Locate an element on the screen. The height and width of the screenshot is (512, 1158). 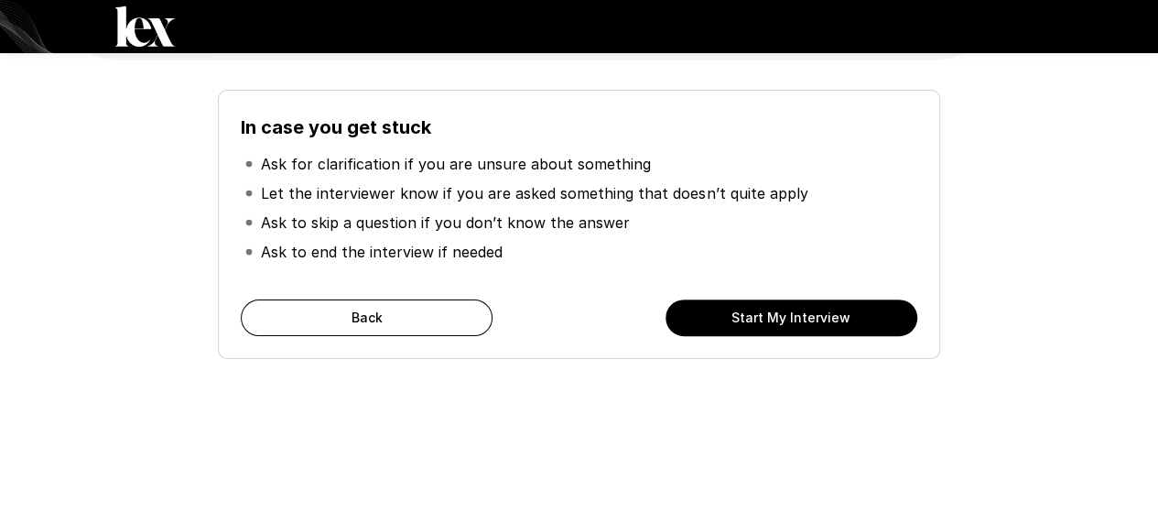
p: Ask to skip a question if you don’t know the answer is located at coordinates (445, 223).